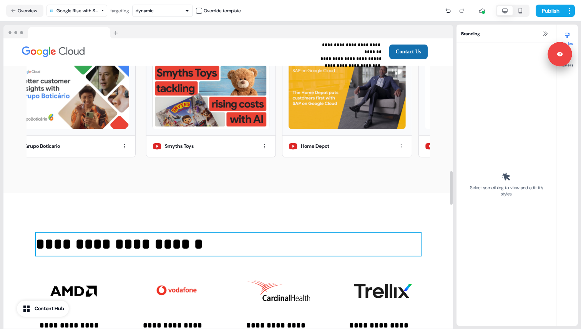  Describe the element at coordinates (506, 34) in the screenshot. I see `div: Branding` at that location.